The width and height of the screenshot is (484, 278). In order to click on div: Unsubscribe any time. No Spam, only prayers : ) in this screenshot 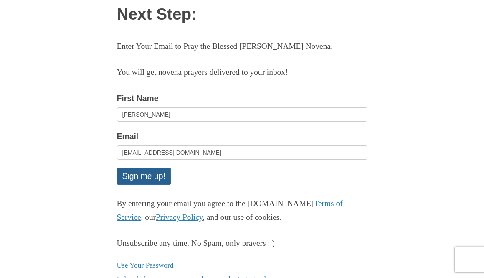, I will do `click(242, 243)`.